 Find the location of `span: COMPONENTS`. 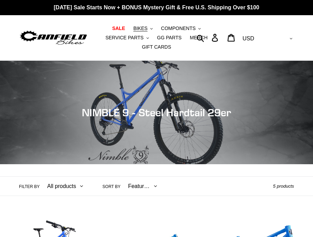

span: COMPONENTS is located at coordinates (178, 28).